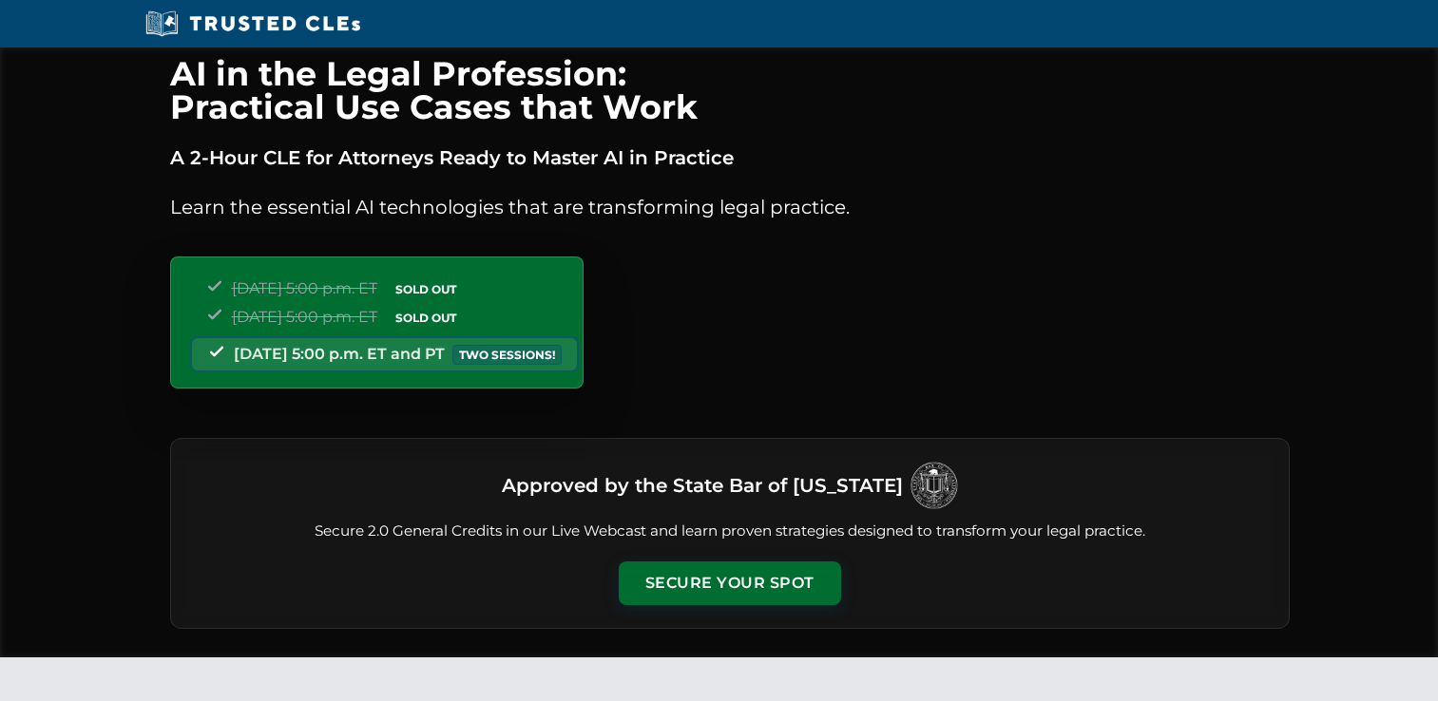 This screenshot has height=701, width=1438. Describe the element at coordinates (934, 486) in the screenshot. I see `img: Logo` at that location.